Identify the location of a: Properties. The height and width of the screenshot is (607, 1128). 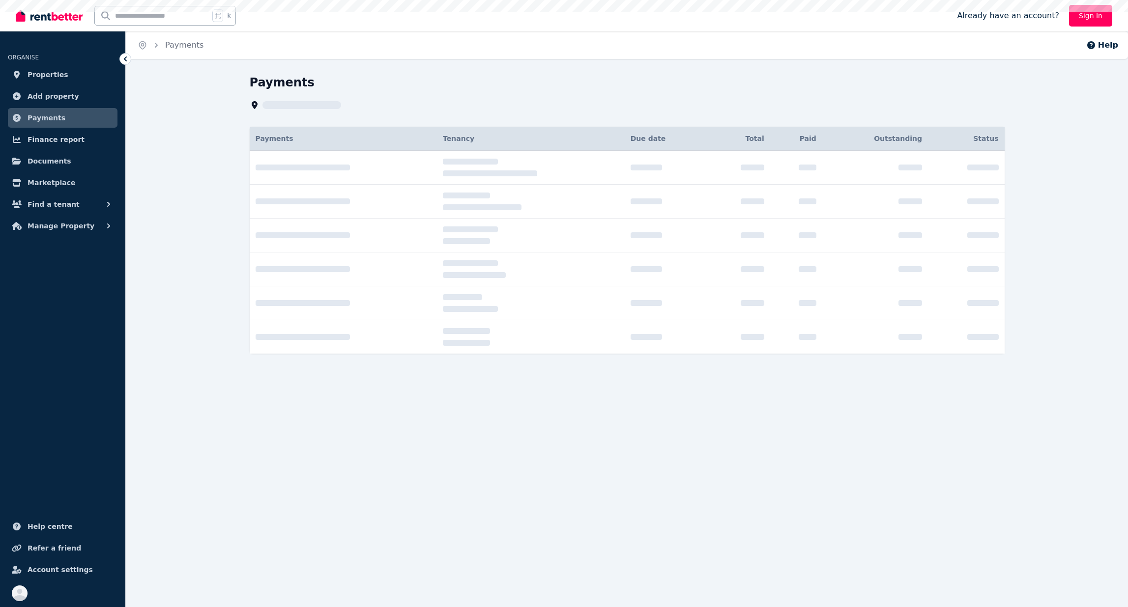
(62, 75).